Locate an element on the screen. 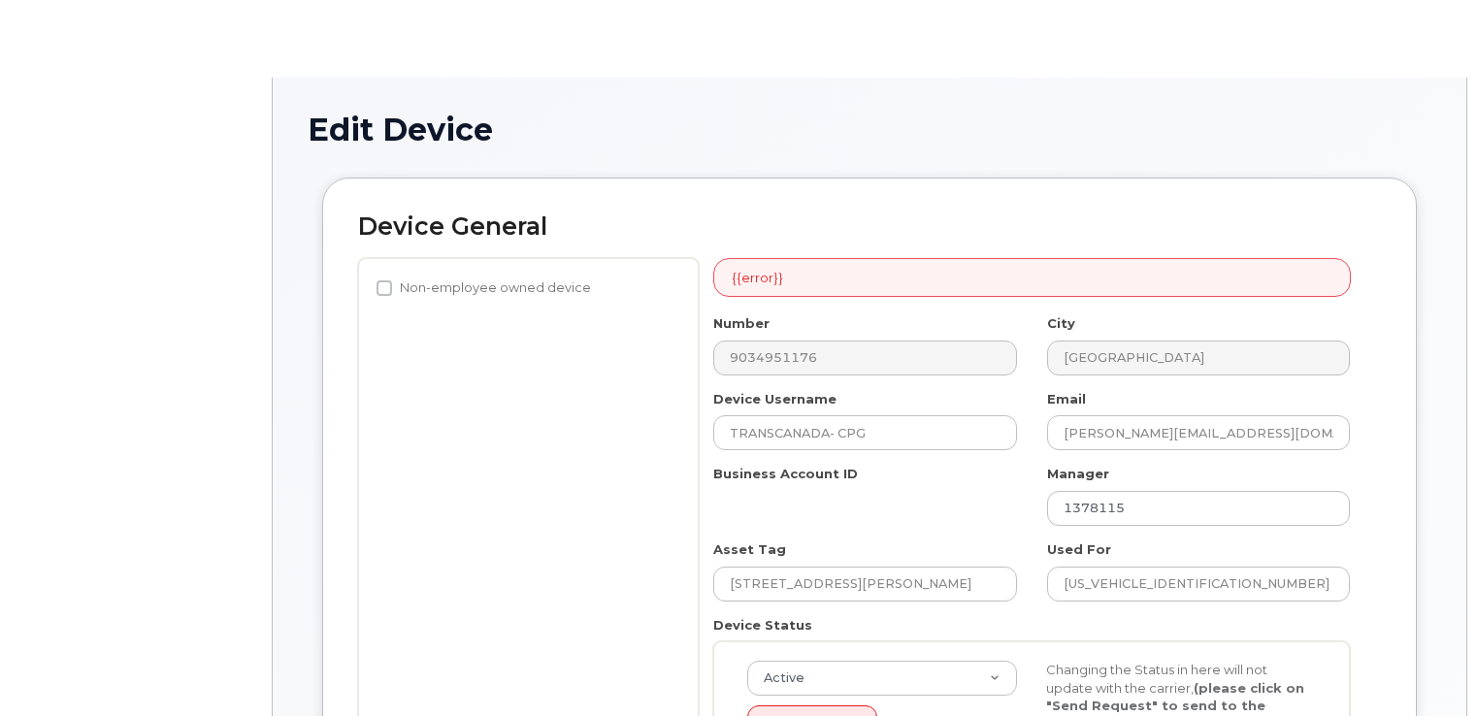 Image resolution: width=1477 pixels, height=716 pixels. label: Used For is located at coordinates (1079, 549).